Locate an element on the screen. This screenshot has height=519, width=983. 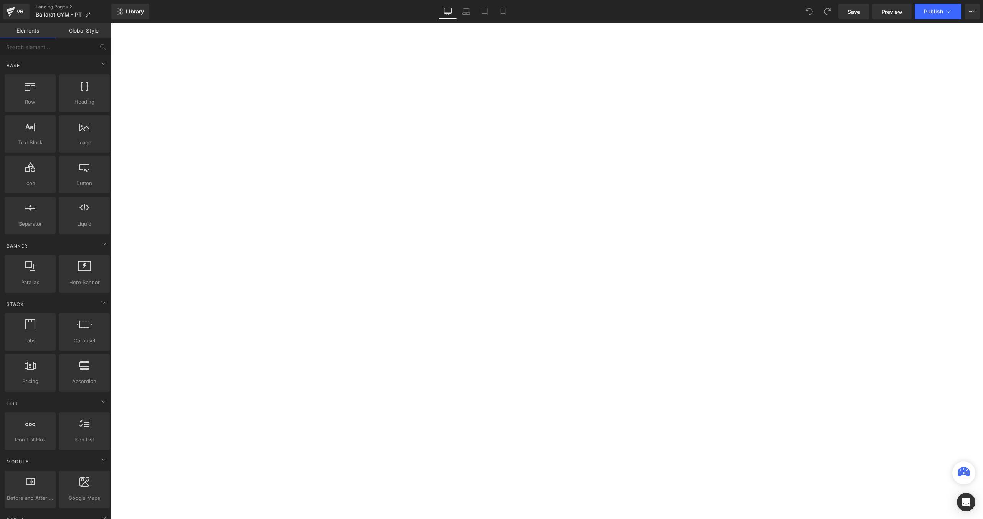
div: v6 is located at coordinates (20, 12).